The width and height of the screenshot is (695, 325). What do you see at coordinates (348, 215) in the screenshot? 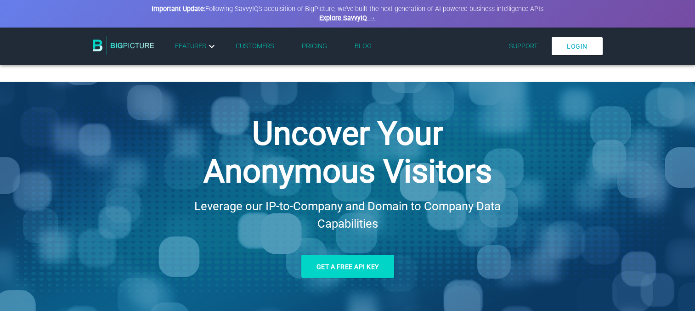
I see `h2: Leverage our IP-to-Company and Domain to Company Data Capabilities` at bounding box center [348, 215].